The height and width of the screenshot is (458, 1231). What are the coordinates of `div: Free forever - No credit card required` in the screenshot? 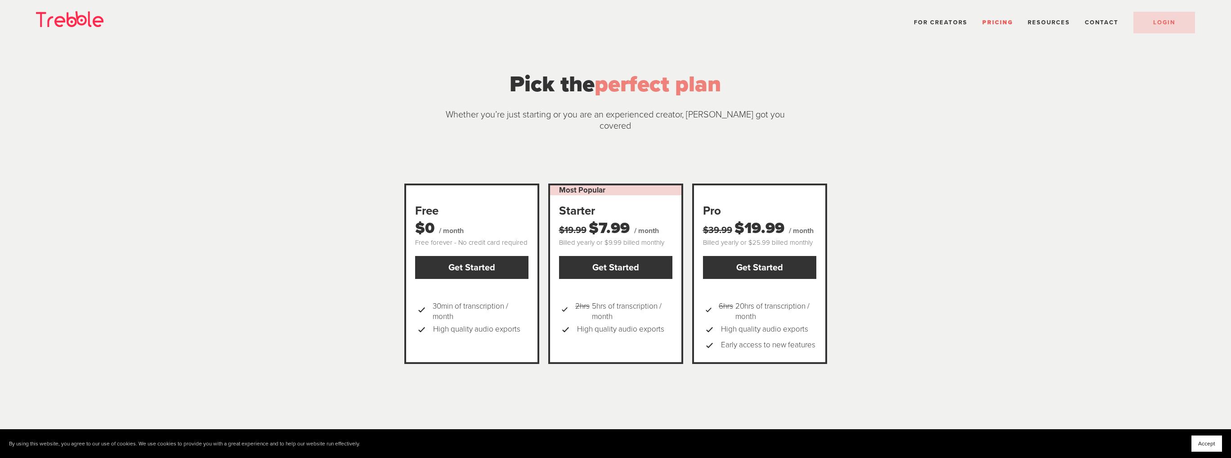 It's located at (472, 243).